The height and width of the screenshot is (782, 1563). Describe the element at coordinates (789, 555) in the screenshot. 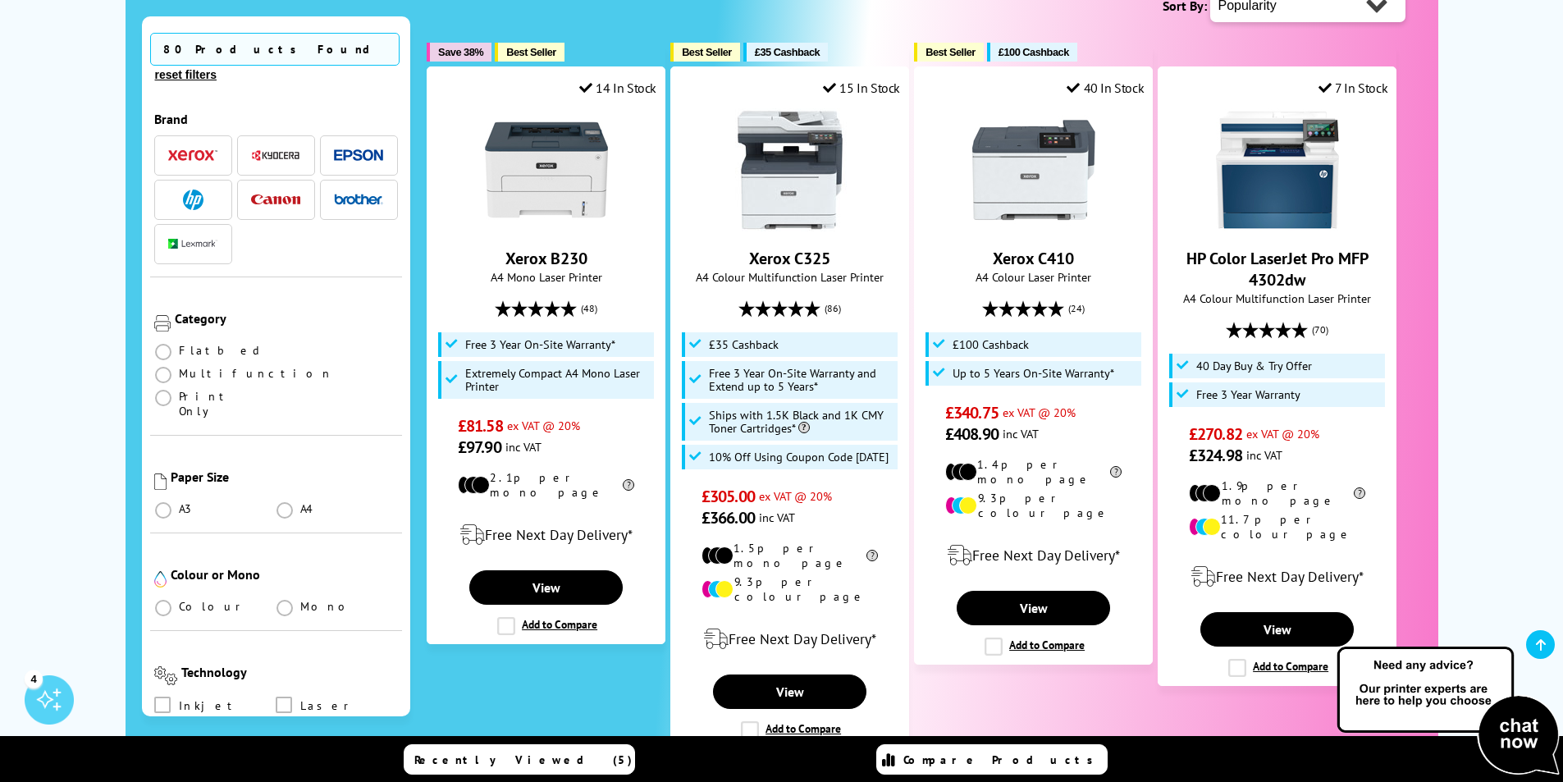

I see `li: 1.5p per mono page` at that location.